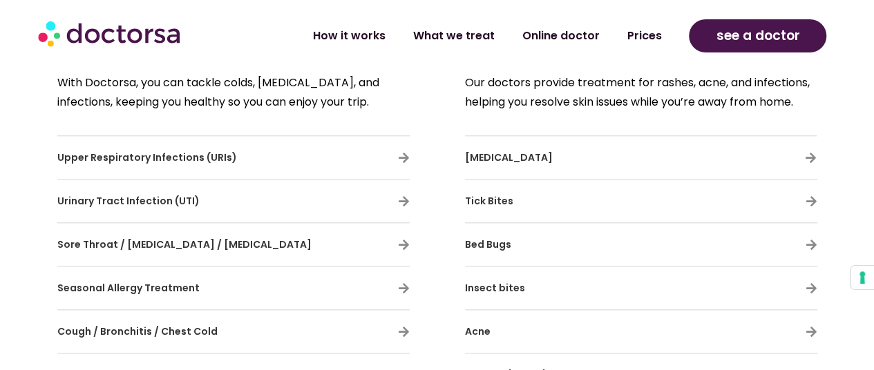 The width and height of the screenshot is (874, 370). I want to click on a: Online doctor, so click(561, 36).